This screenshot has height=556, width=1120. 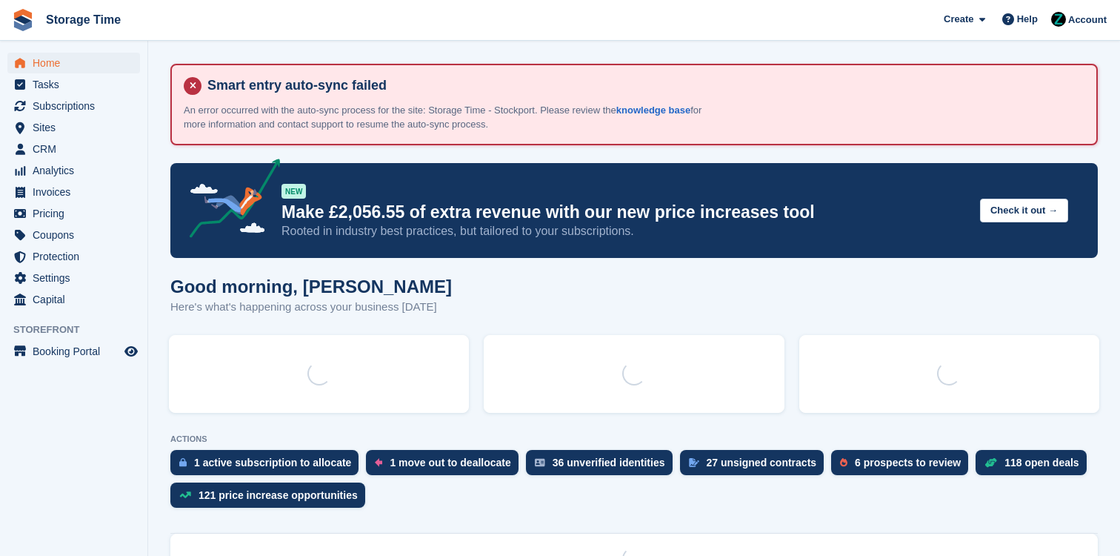 I want to click on div: 27 unsigned contracts, so click(x=762, y=462).